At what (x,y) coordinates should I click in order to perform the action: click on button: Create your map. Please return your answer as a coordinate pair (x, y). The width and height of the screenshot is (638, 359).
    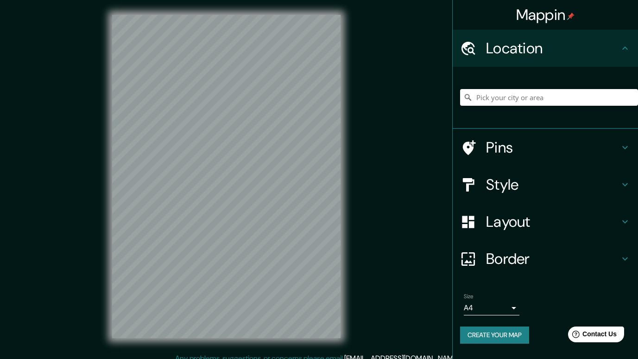
    Looking at the image, I should click on (495, 335).